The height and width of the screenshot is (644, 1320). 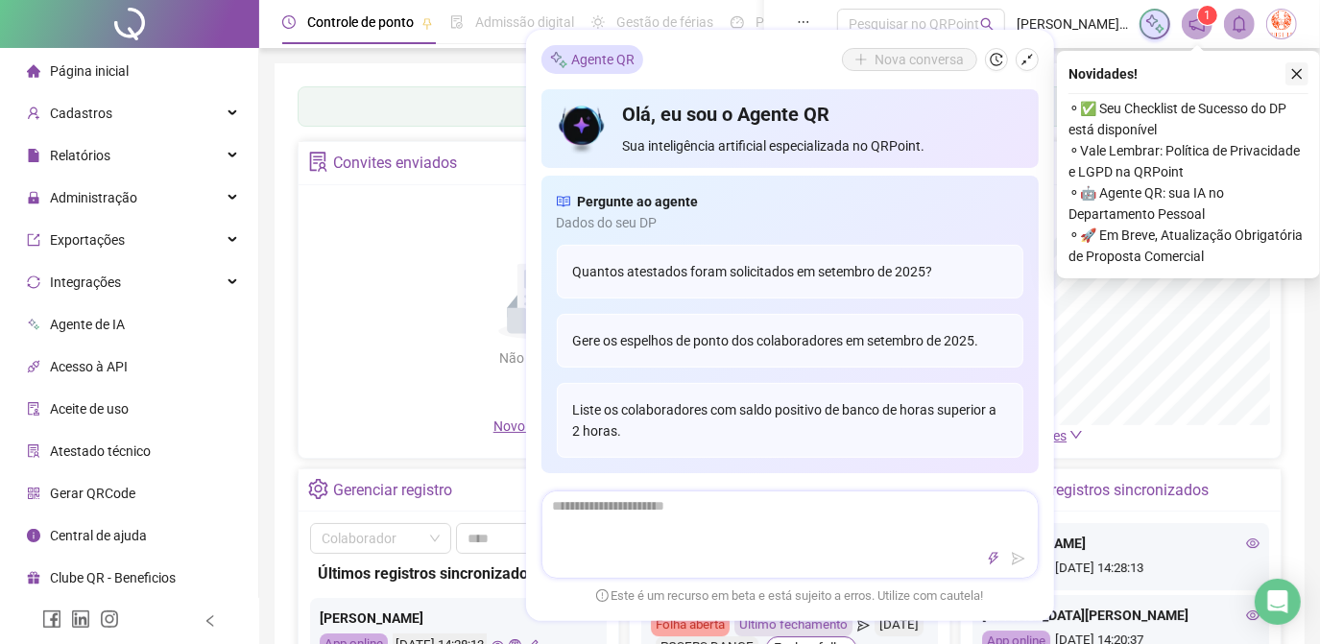 What do you see at coordinates (393, 491) in the screenshot?
I see `div: Gerenciar registro` at bounding box center [393, 491].